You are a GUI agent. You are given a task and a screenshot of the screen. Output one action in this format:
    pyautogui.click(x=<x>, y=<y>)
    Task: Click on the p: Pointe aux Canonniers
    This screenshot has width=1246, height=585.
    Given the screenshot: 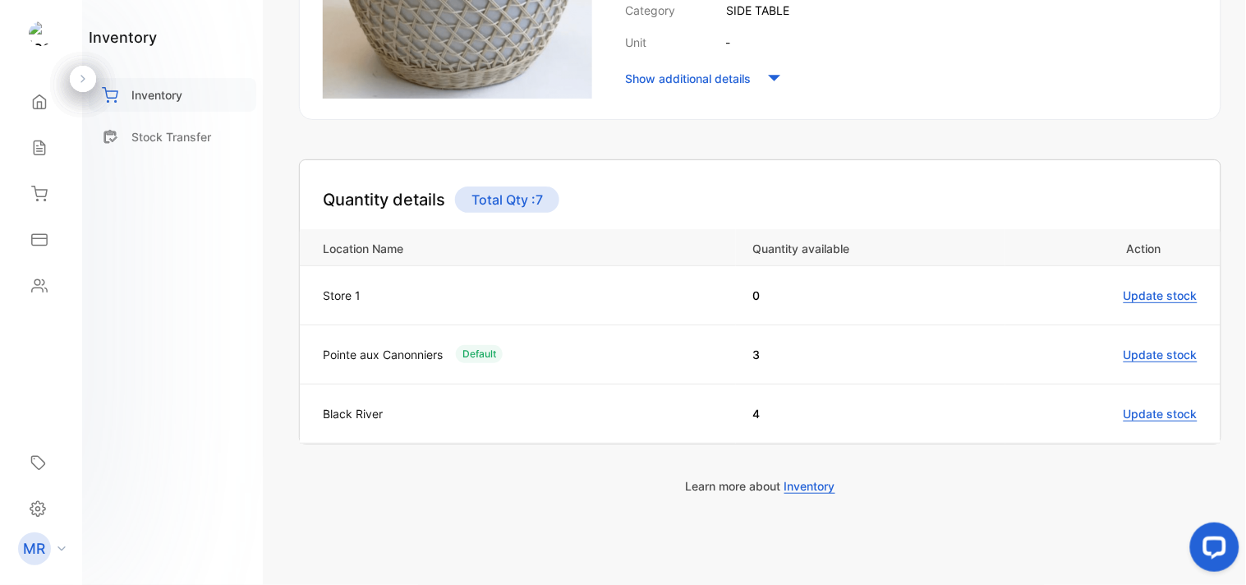 What is the action you would take?
    pyautogui.click(x=383, y=354)
    